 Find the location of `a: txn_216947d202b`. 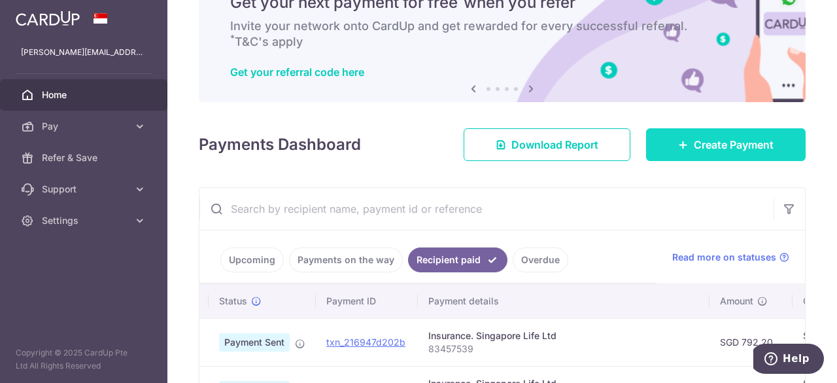

a: txn_216947d202b is located at coordinates (366, 341).